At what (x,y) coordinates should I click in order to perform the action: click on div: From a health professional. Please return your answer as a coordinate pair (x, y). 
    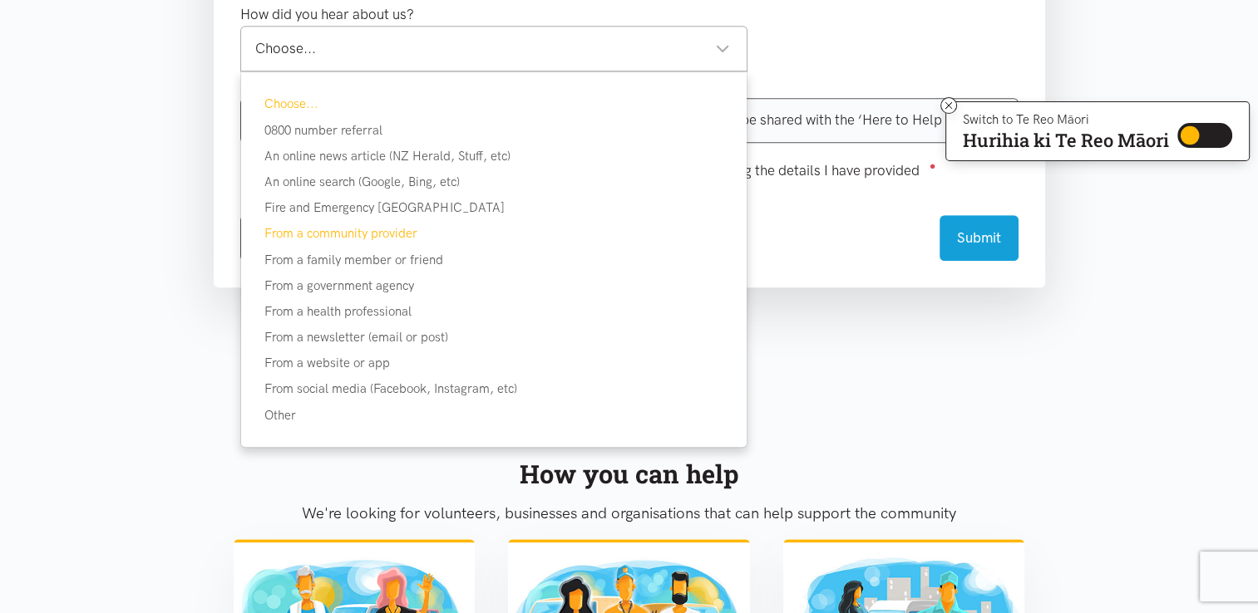
    Looking at the image, I should click on (494, 312).